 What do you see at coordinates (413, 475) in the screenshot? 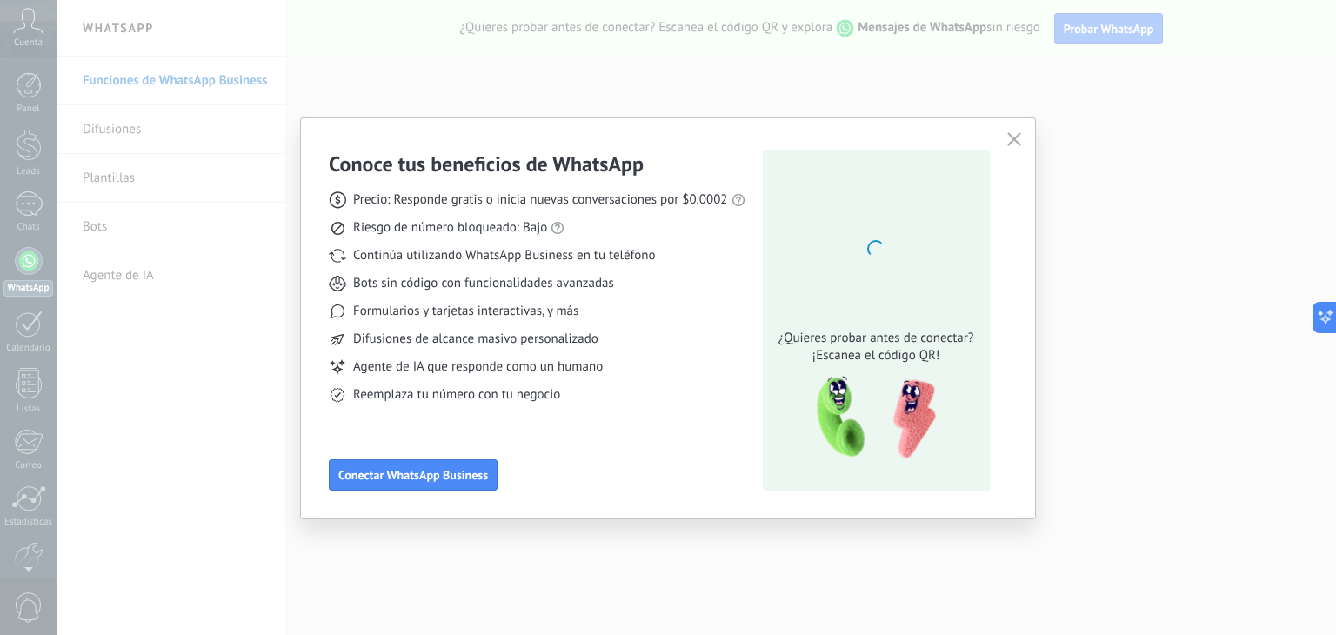
I see `button: Conectar WhatsApp Business` at bounding box center [413, 475].